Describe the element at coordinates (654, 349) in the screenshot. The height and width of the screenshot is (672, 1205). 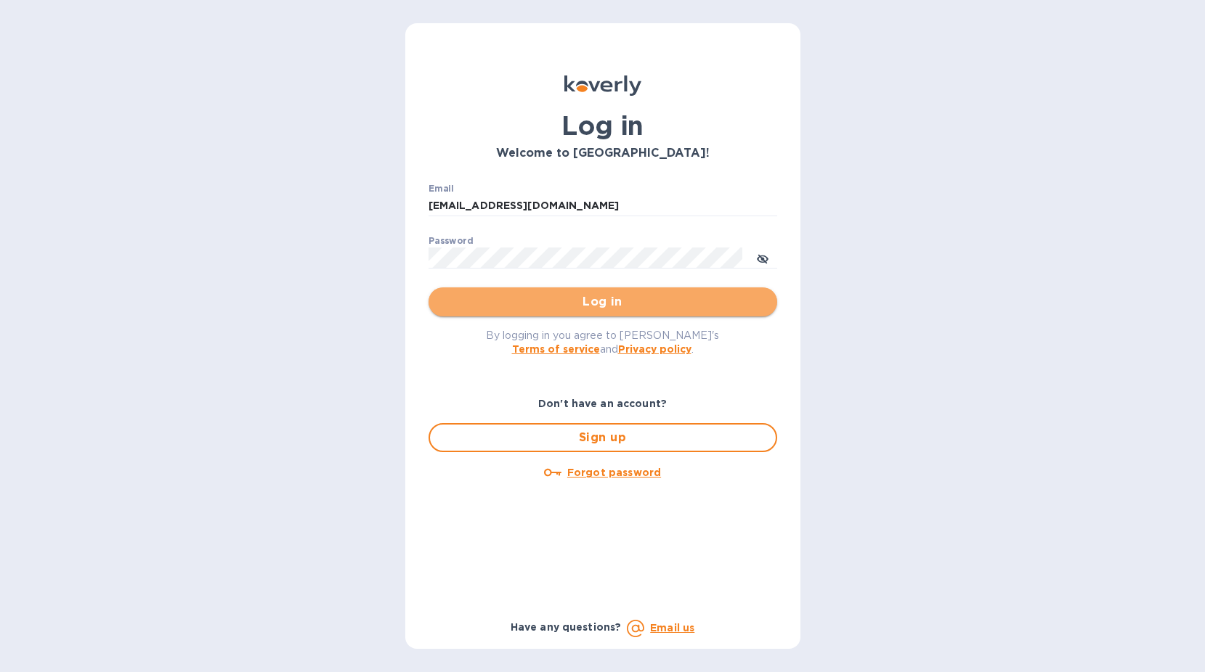
I see `b: Privacy policy` at that location.